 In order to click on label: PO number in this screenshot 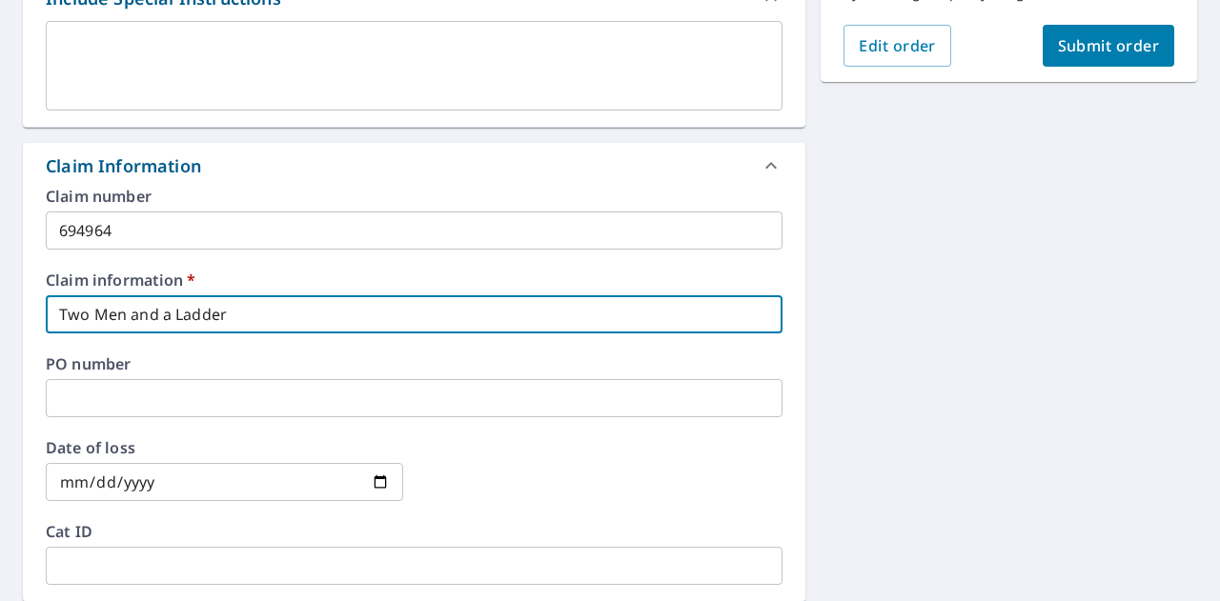, I will do `click(414, 364)`.